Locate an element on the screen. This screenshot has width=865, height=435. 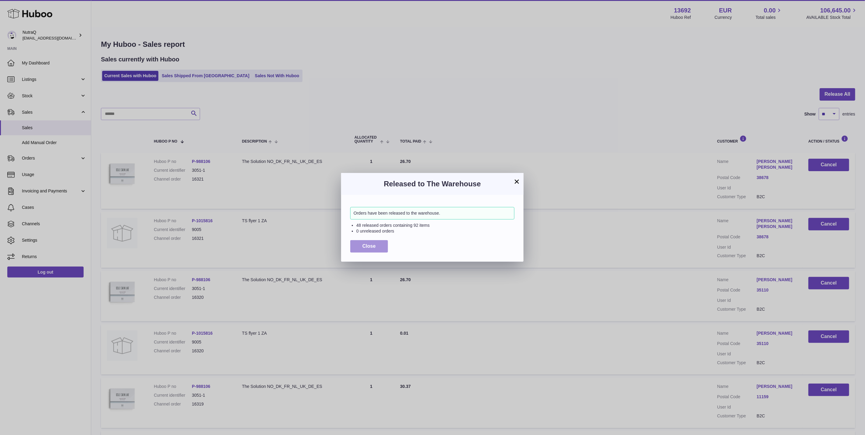
li: 48 released orders containing 92 items is located at coordinates (435, 225).